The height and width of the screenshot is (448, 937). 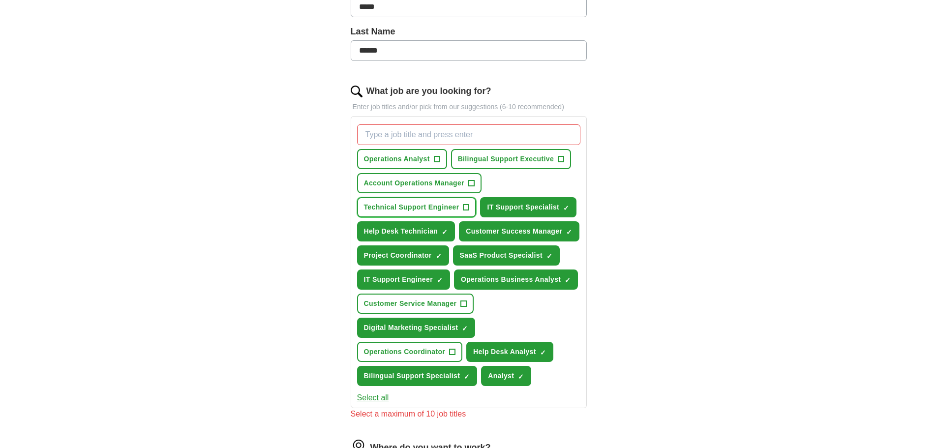 What do you see at coordinates (399, 279) in the screenshot?
I see `span: IT Support Engineer` at bounding box center [399, 279].